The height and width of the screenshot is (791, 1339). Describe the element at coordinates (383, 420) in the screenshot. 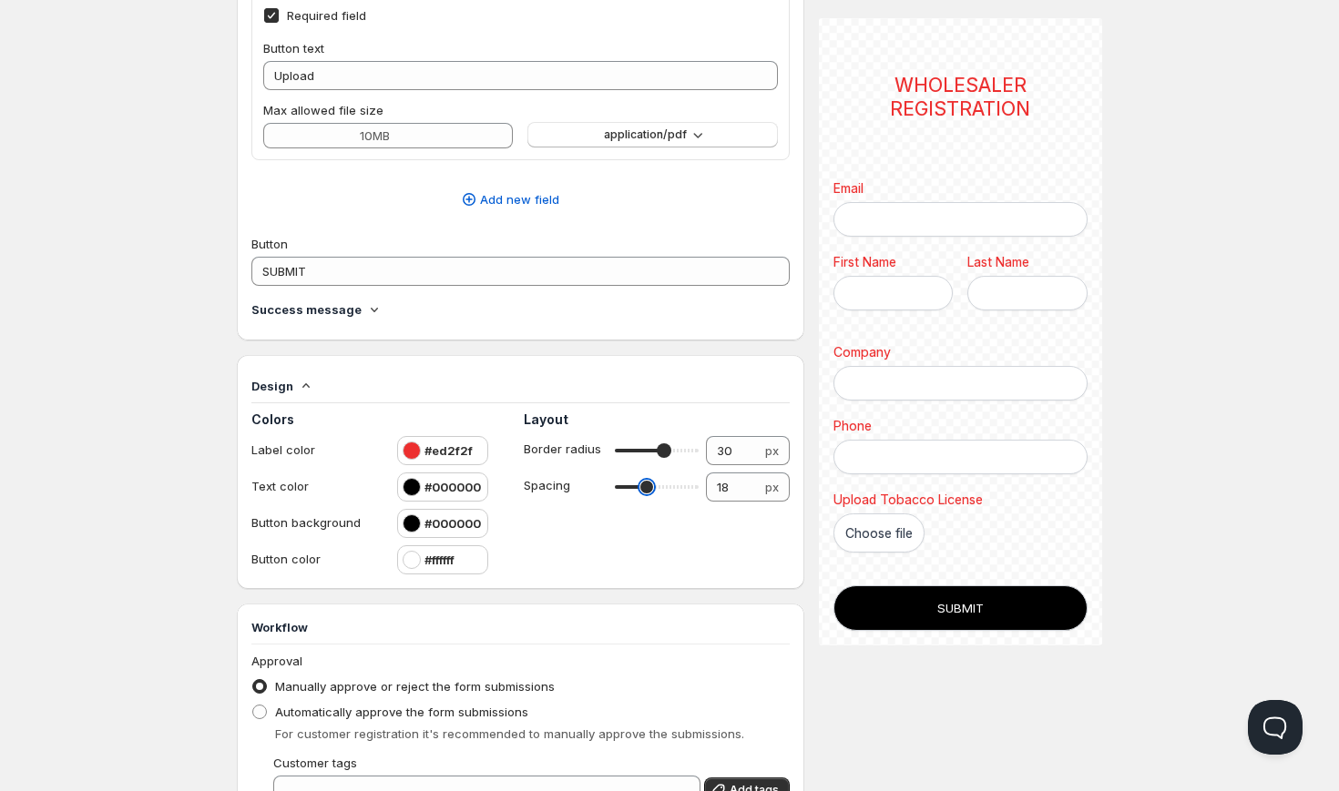

I see `h2: Colors` at that location.